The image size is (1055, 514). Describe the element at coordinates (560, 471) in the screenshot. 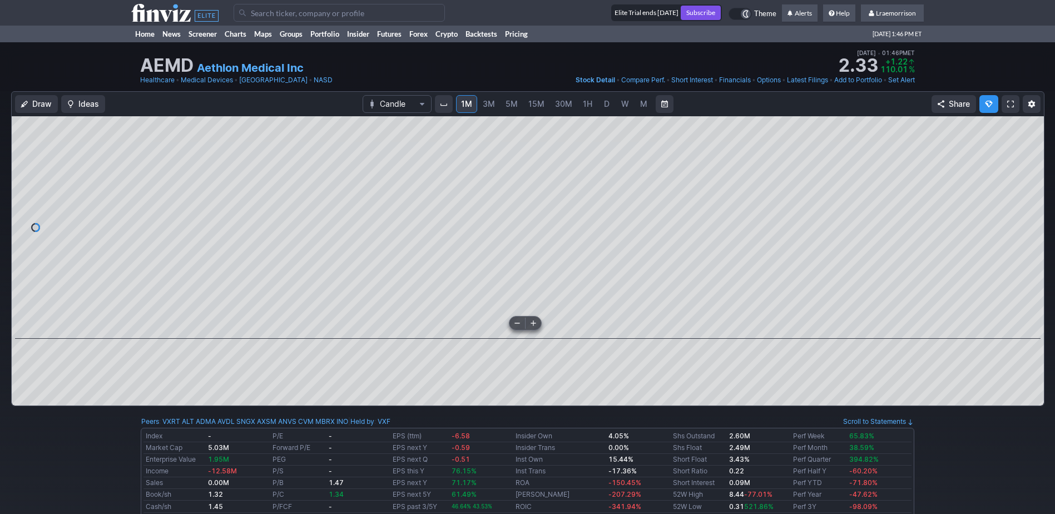

I see `td: Inst Trans` at that location.